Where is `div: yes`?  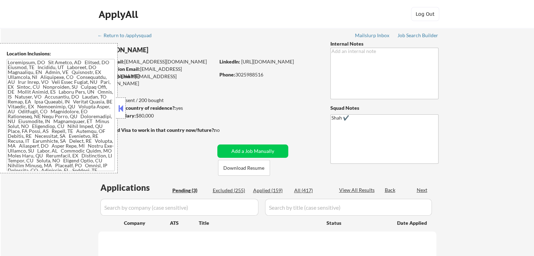 div: yes is located at coordinates (155, 108).